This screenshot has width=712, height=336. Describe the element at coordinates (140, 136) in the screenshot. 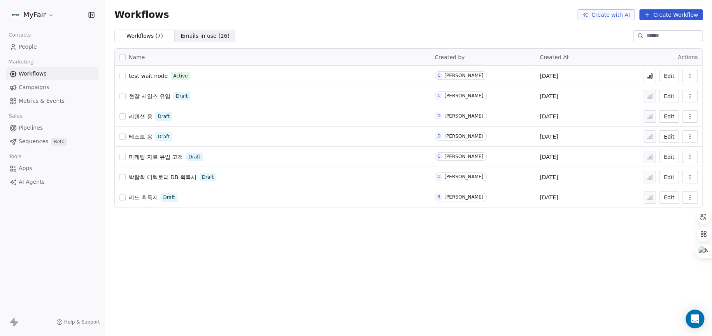

I see `a: 테스트 용` at that location.